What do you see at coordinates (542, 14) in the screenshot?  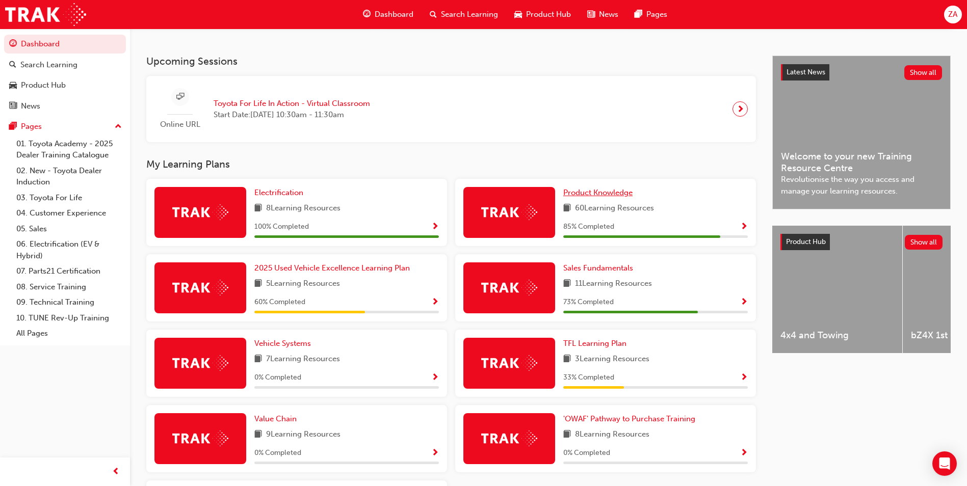 I see `a: car-iconProduct Hub` at bounding box center [542, 14].